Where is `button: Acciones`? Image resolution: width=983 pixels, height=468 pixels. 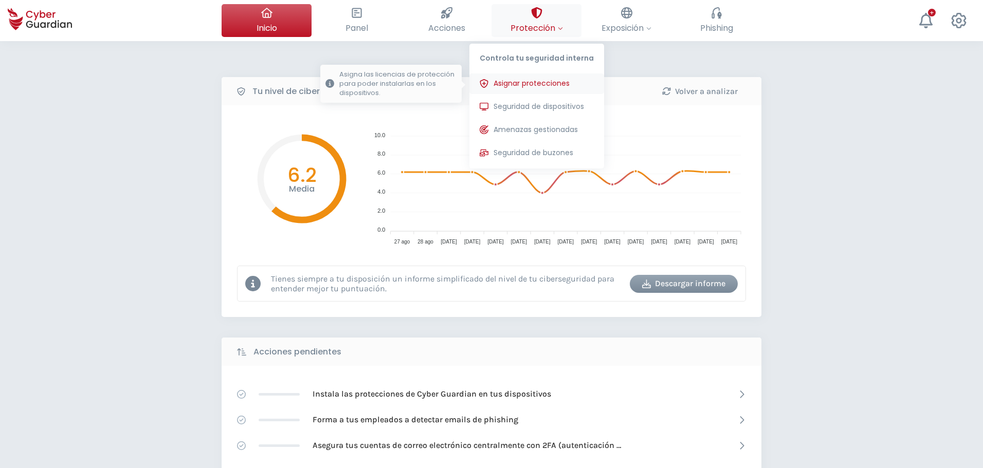
button: Acciones is located at coordinates (446, 21).